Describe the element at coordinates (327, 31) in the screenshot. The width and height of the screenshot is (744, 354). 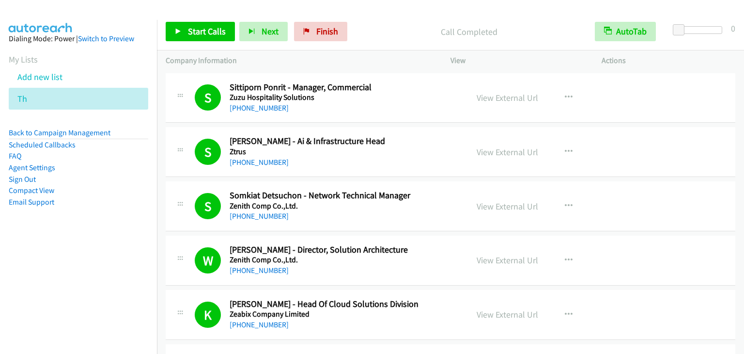
I see `span: Finish` at that location.